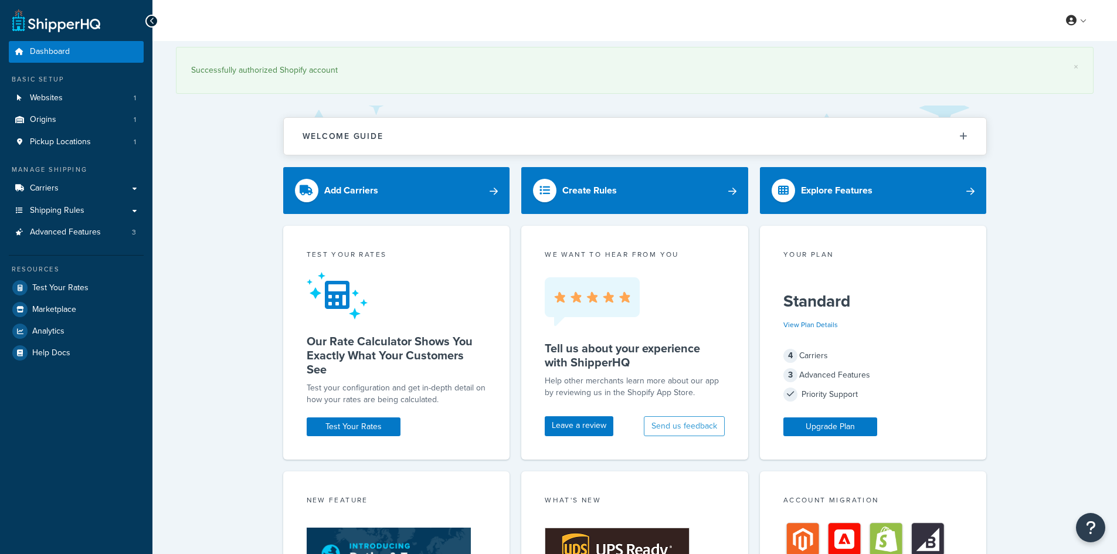 The image size is (1117, 554). I want to click on a: Leave a review, so click(579, 426).